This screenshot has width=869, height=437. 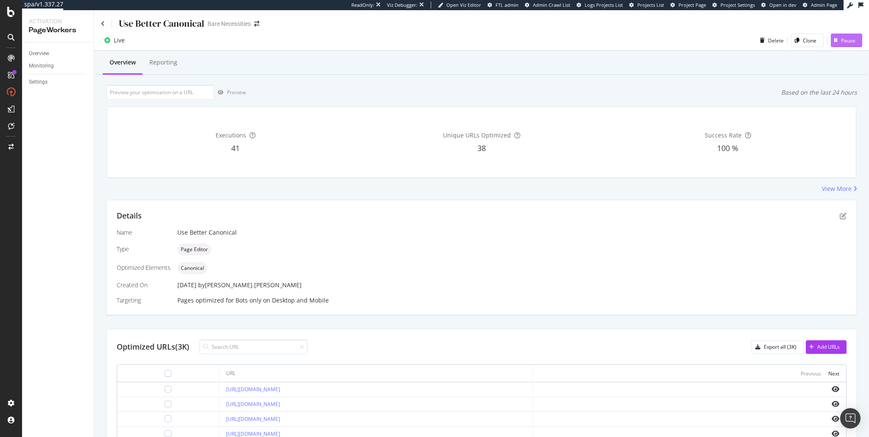 I want to click on span: Logs Projects List, so click(x=604, y=5).